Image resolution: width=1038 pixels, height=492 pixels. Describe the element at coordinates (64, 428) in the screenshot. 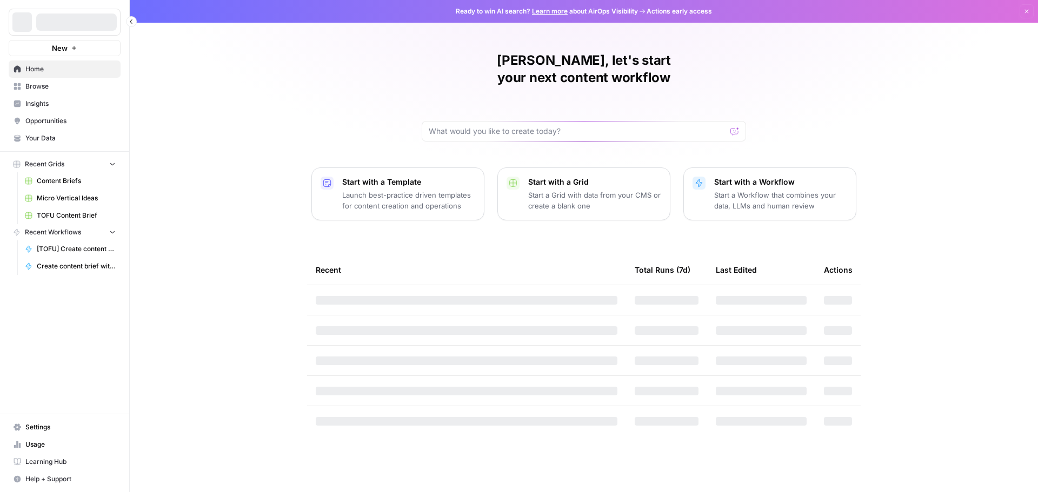

I see `a: Settings` at that location.